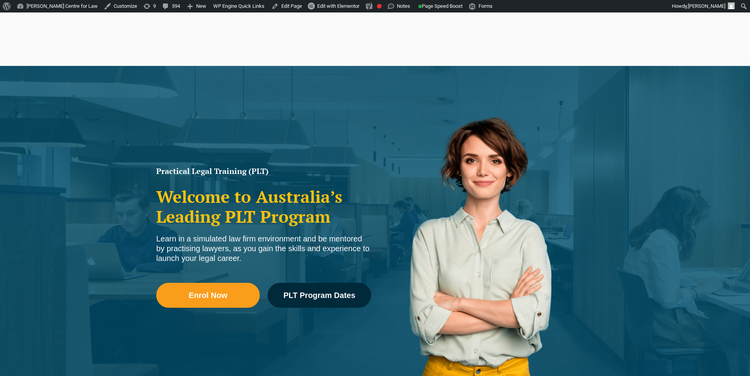  Describe the element at coordinates (379, 6) in the screenshot. I see `div: Focus keyphrase not set` at that location.